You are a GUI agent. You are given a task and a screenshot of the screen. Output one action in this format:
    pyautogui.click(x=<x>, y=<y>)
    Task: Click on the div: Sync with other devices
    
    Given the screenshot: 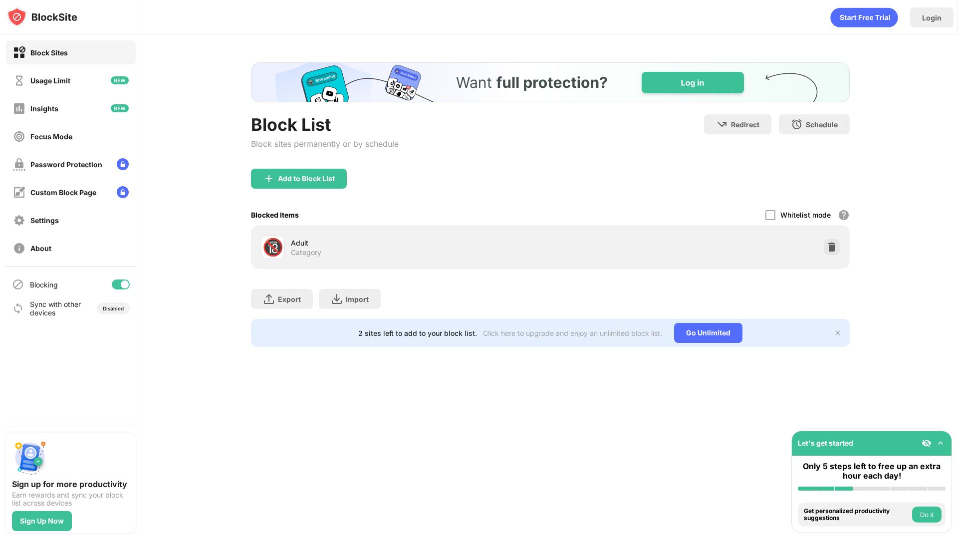 What is the action you would take?
    pyautogui.click(x=55, y=308)
    